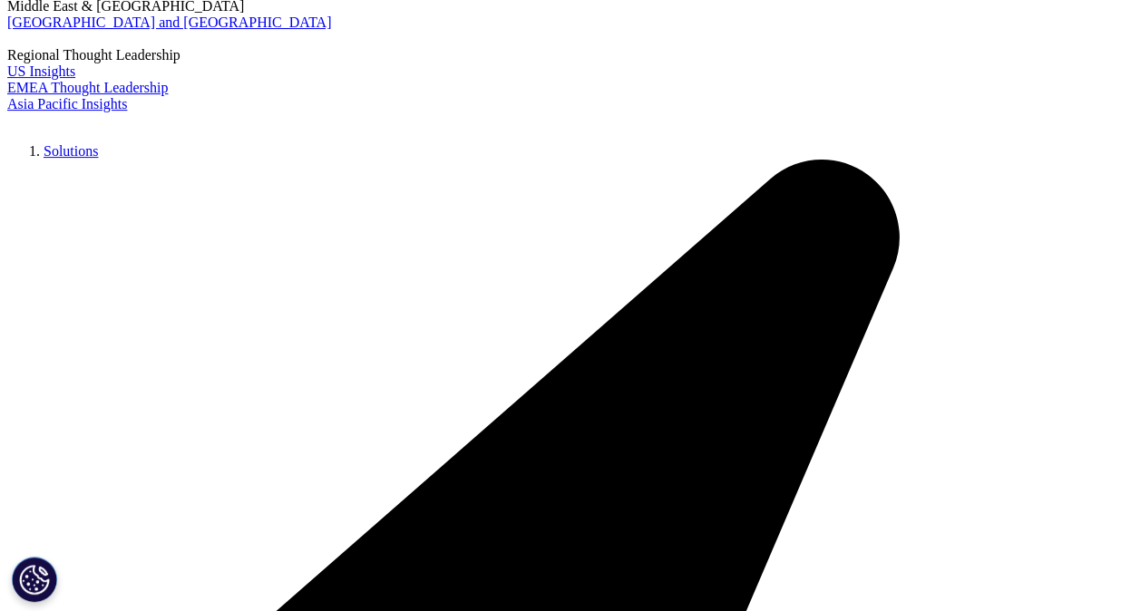 The image size is (1140, 611). I want to click on a: EMEA Thought Leadership, so click(87, 87).